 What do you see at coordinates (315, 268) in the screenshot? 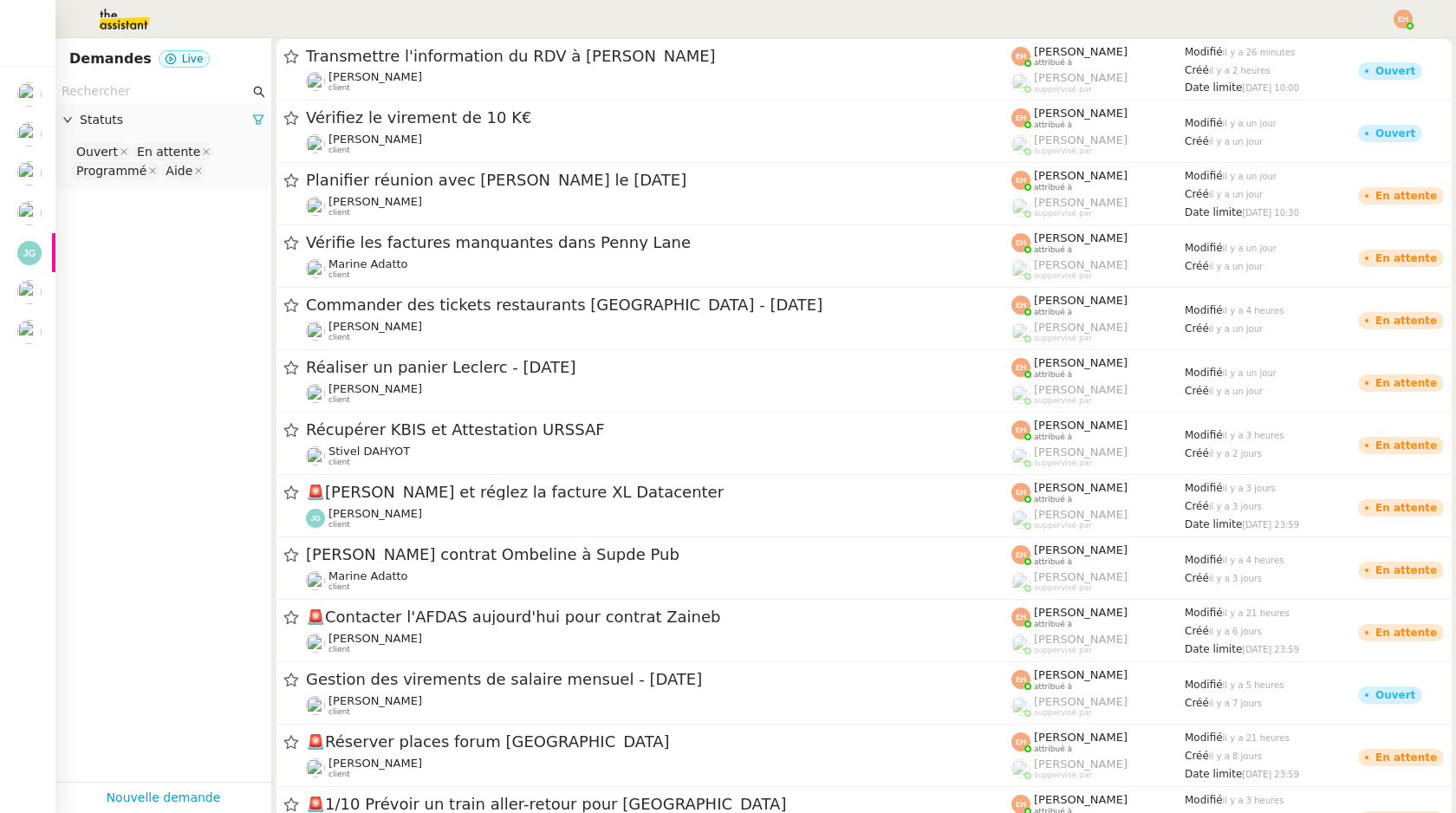
I see `img: users%2Fu5utAm6r22Q2efrA9GW4XXK0tp42%2Favatar%2Fec7cfc88-a6c7-457c-b43b-5a2740bdf05f` at bounding box center [315, 268].